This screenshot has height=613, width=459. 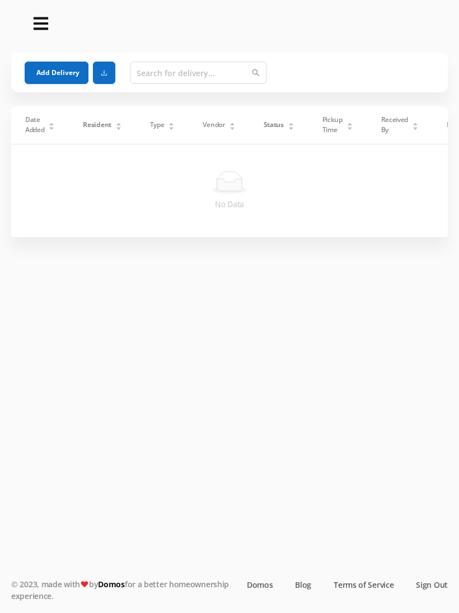 I want to click on button: Add Delivery, so click(x=57, y=73).